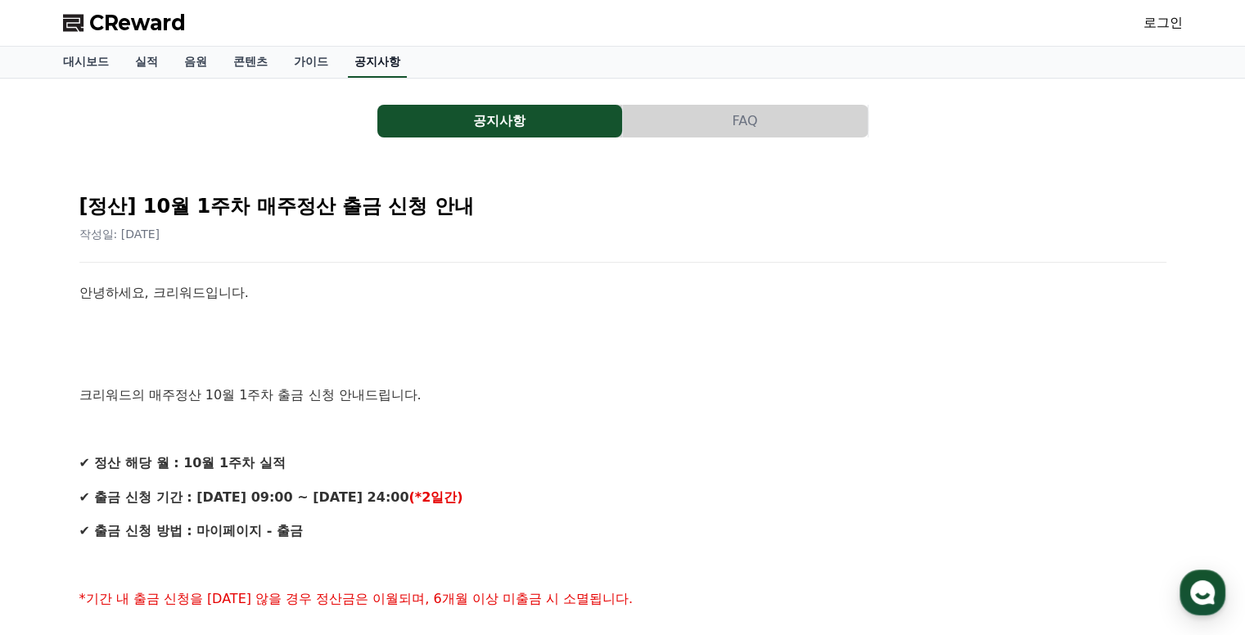 The height and width of the screenshot is (635, 1245). Describe the element at coordinates (623, 395) in the screenshot. I see `p: 크리워드의 매주정산 10월 1주차 출금 신청 안내드립니다.` at that location.